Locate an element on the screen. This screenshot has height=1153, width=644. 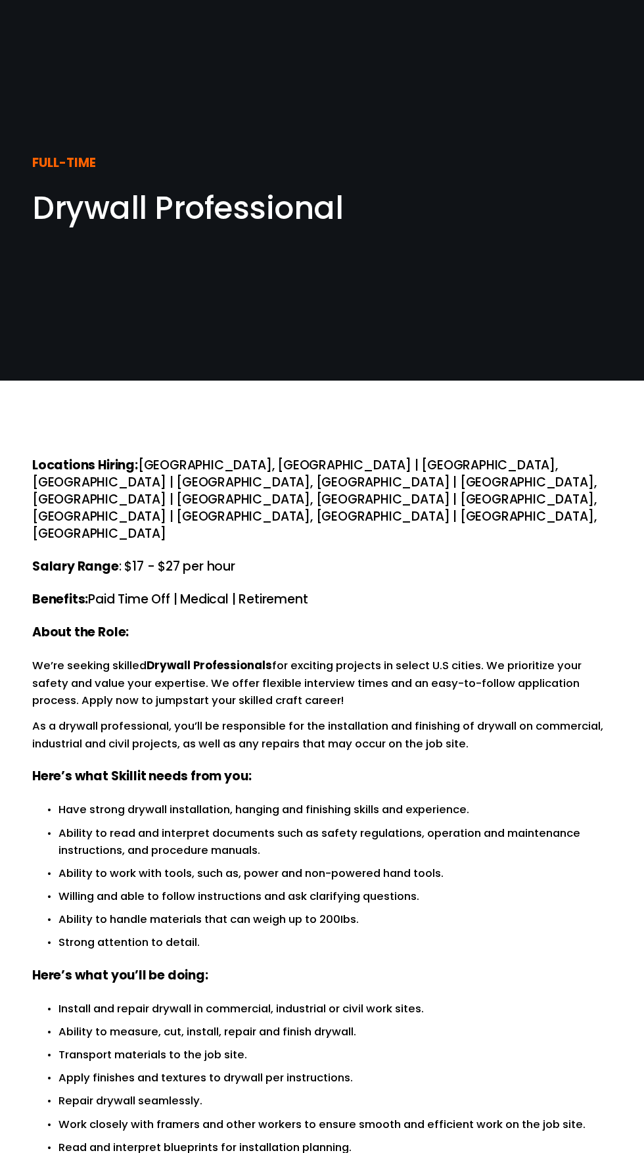
p: Strong attention to detail. is located at coordinates (335, 942).